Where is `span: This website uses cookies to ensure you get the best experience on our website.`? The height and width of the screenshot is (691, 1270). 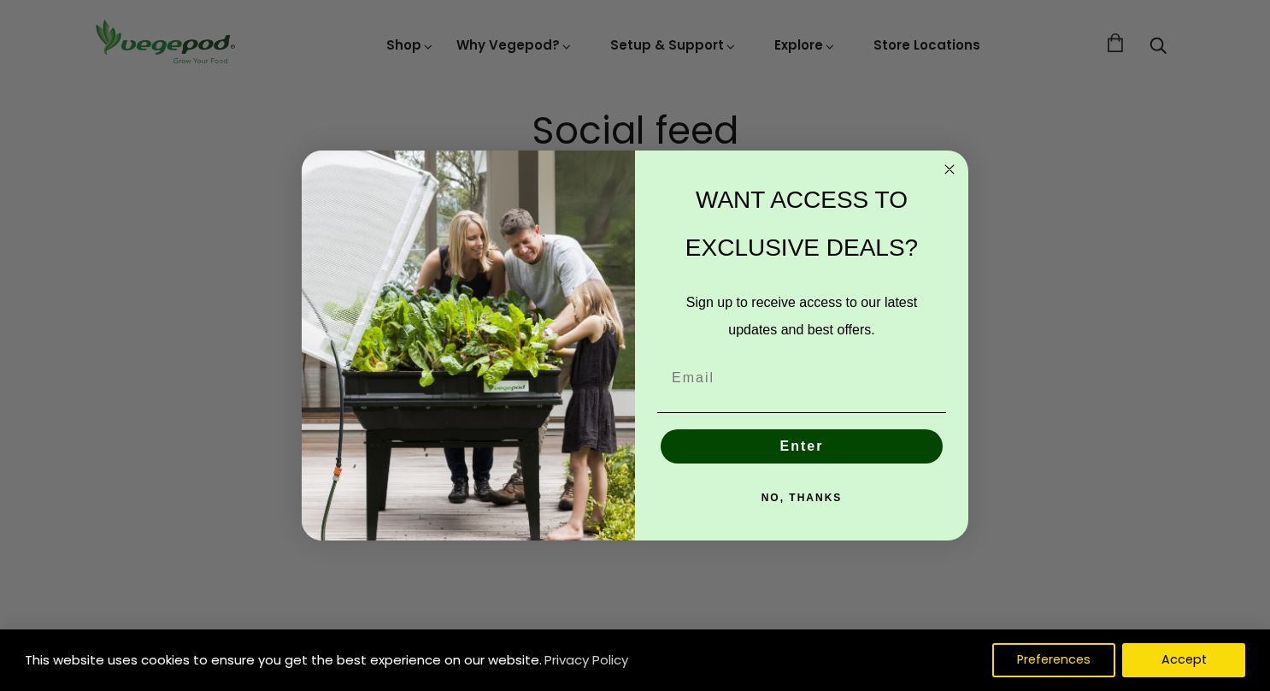 span: This website uses cookies to ensure you get the best experience on our website. is located at coordinates (283, 659).